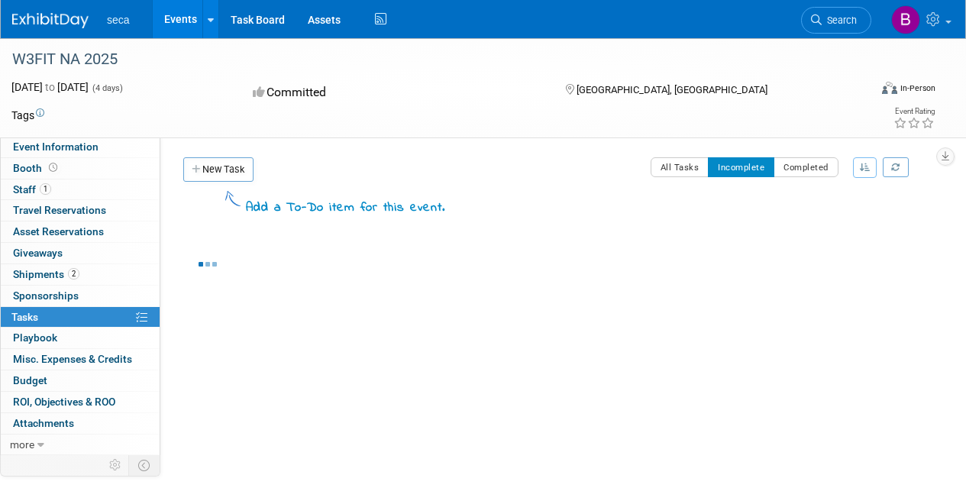 The image size is (966, 488). I want to click on span: 1, so click(45, 189).